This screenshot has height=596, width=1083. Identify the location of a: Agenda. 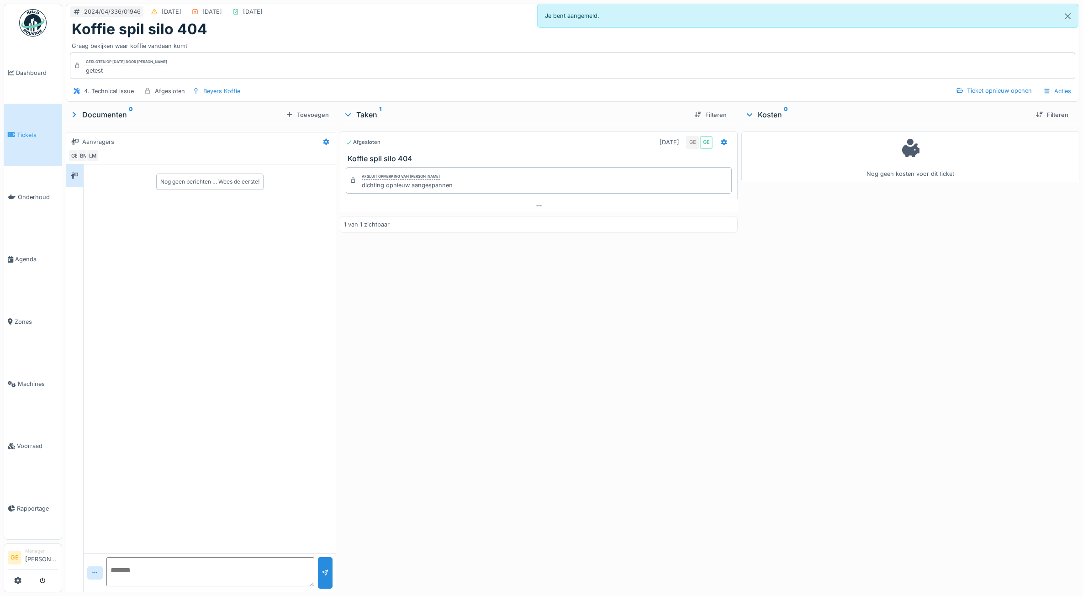
(33, 259).